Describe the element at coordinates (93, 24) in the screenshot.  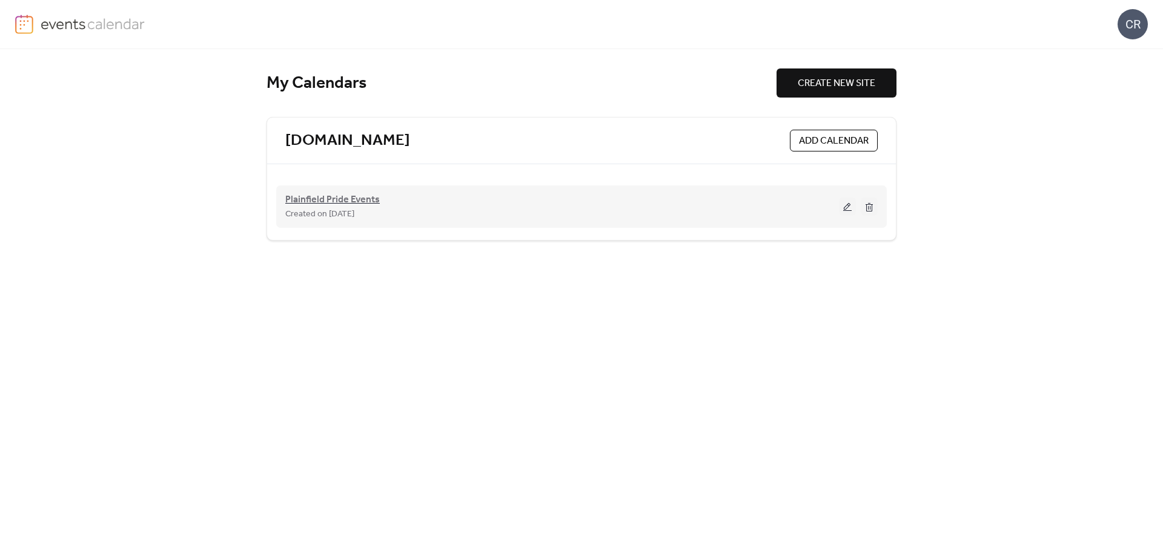
I see `img: logo-type` at that location.